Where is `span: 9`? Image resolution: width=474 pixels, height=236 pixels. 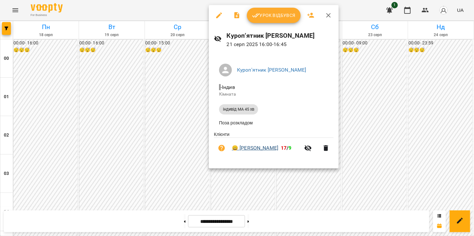 span: 9 is located at coordinates (290, 148).